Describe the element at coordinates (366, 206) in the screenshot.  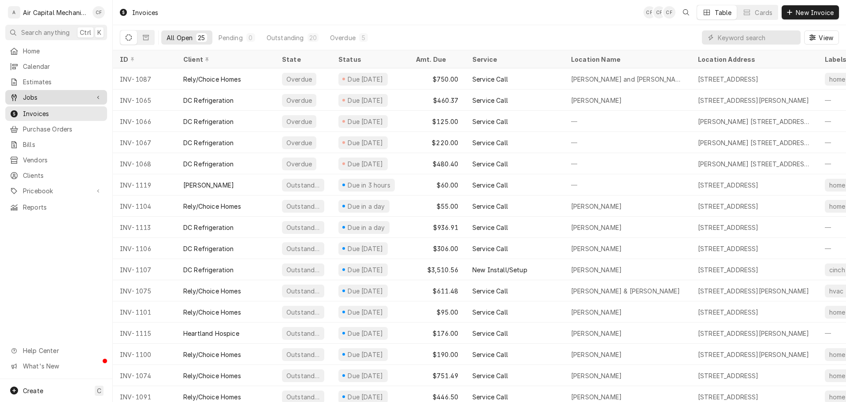
I see `div: Due in a day` at that location.